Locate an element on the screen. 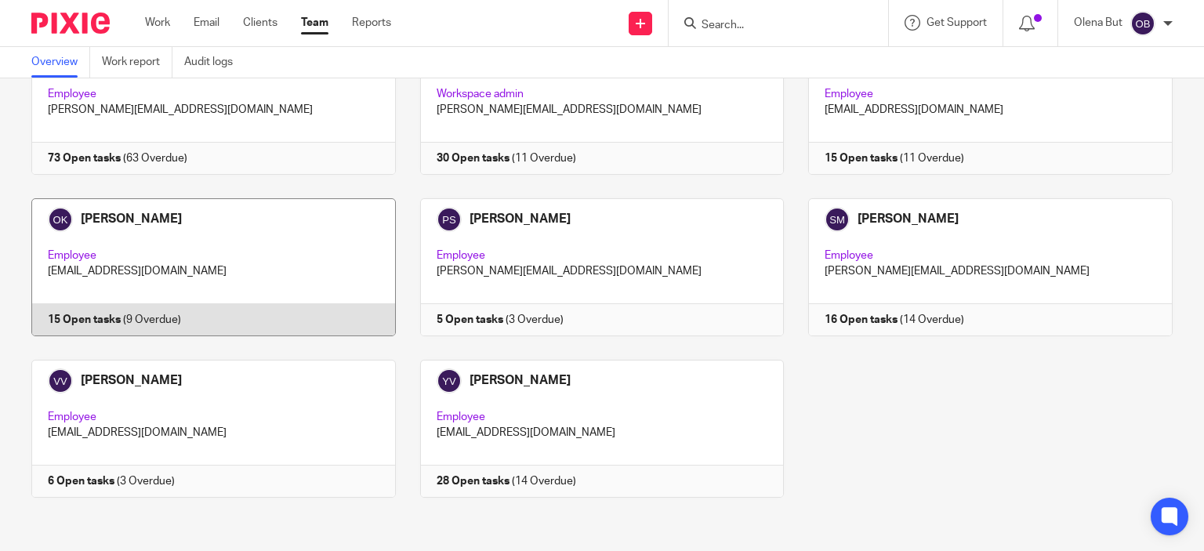  a: Overview is located at coordinates (60, 62).